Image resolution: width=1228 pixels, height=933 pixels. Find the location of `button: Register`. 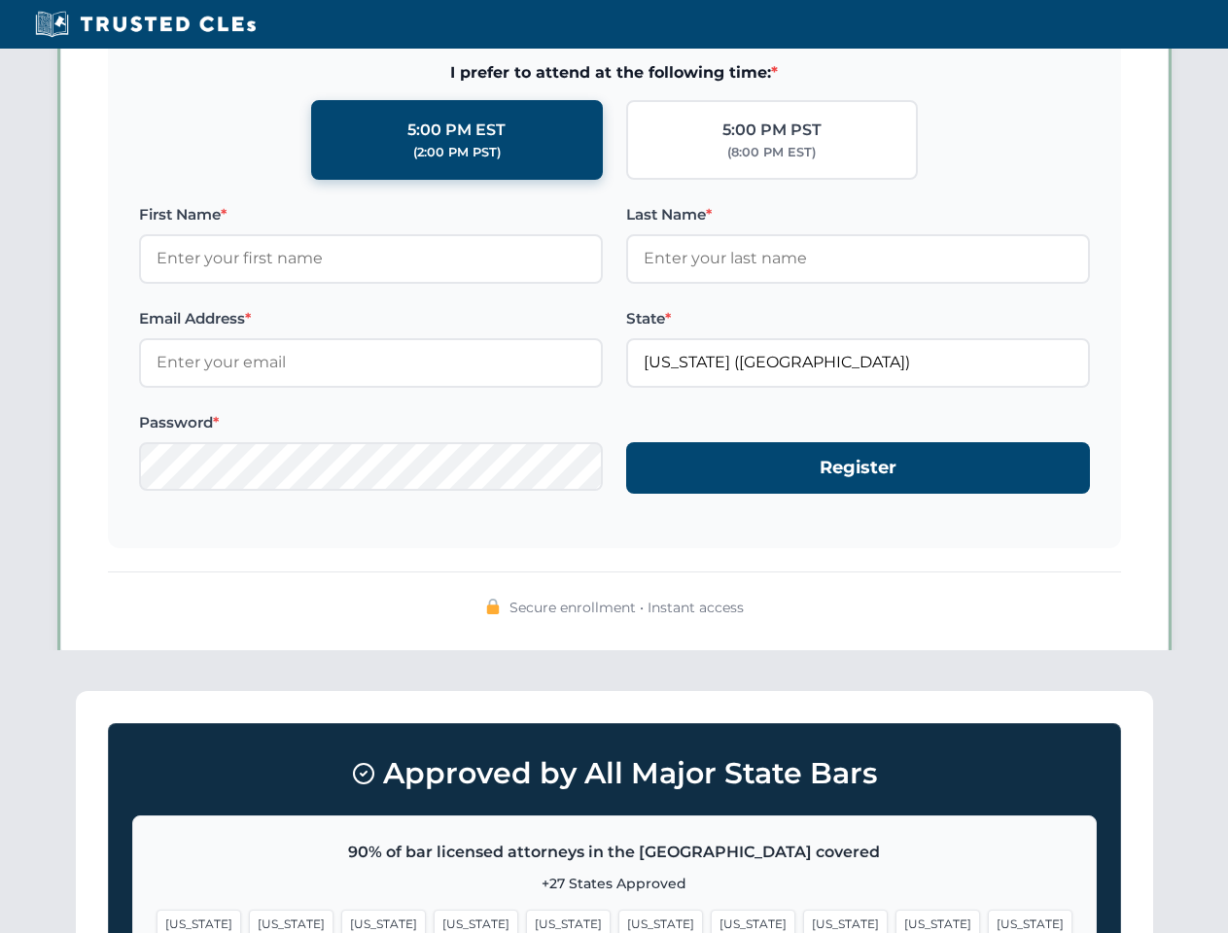

button: Register is located at coordinates (857, 468).